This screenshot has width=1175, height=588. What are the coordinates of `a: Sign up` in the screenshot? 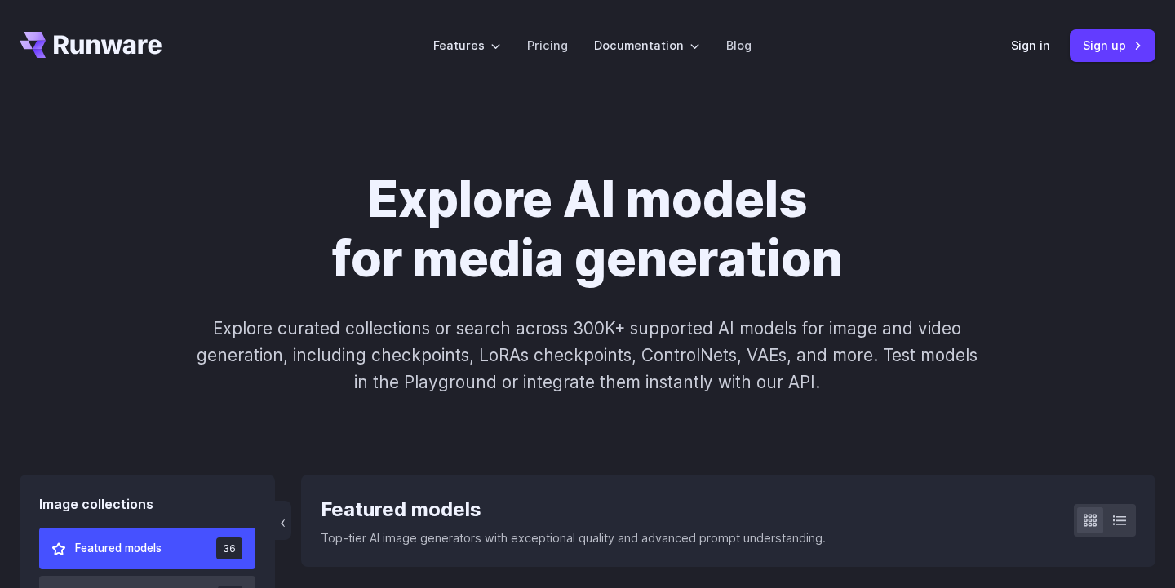 It's located at (1112, 45).